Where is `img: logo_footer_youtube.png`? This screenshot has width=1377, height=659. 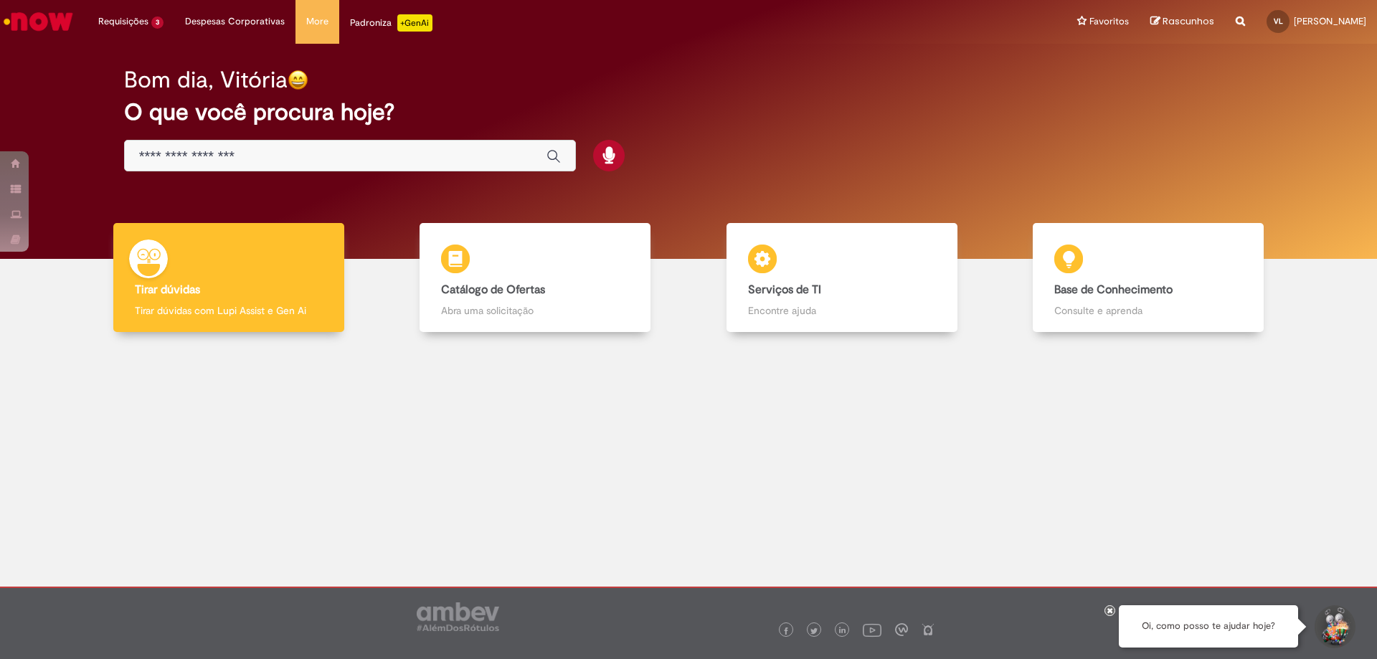
img: logo_footer_youtube.png is located at coordinates (872, 630).